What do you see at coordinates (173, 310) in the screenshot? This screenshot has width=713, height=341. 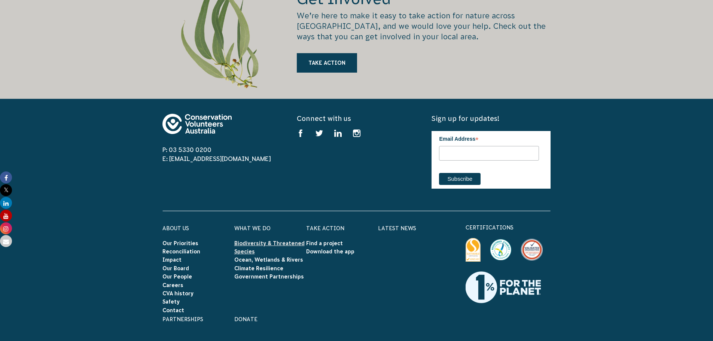 I see `a: Contact` at bounding box center [173, 310].